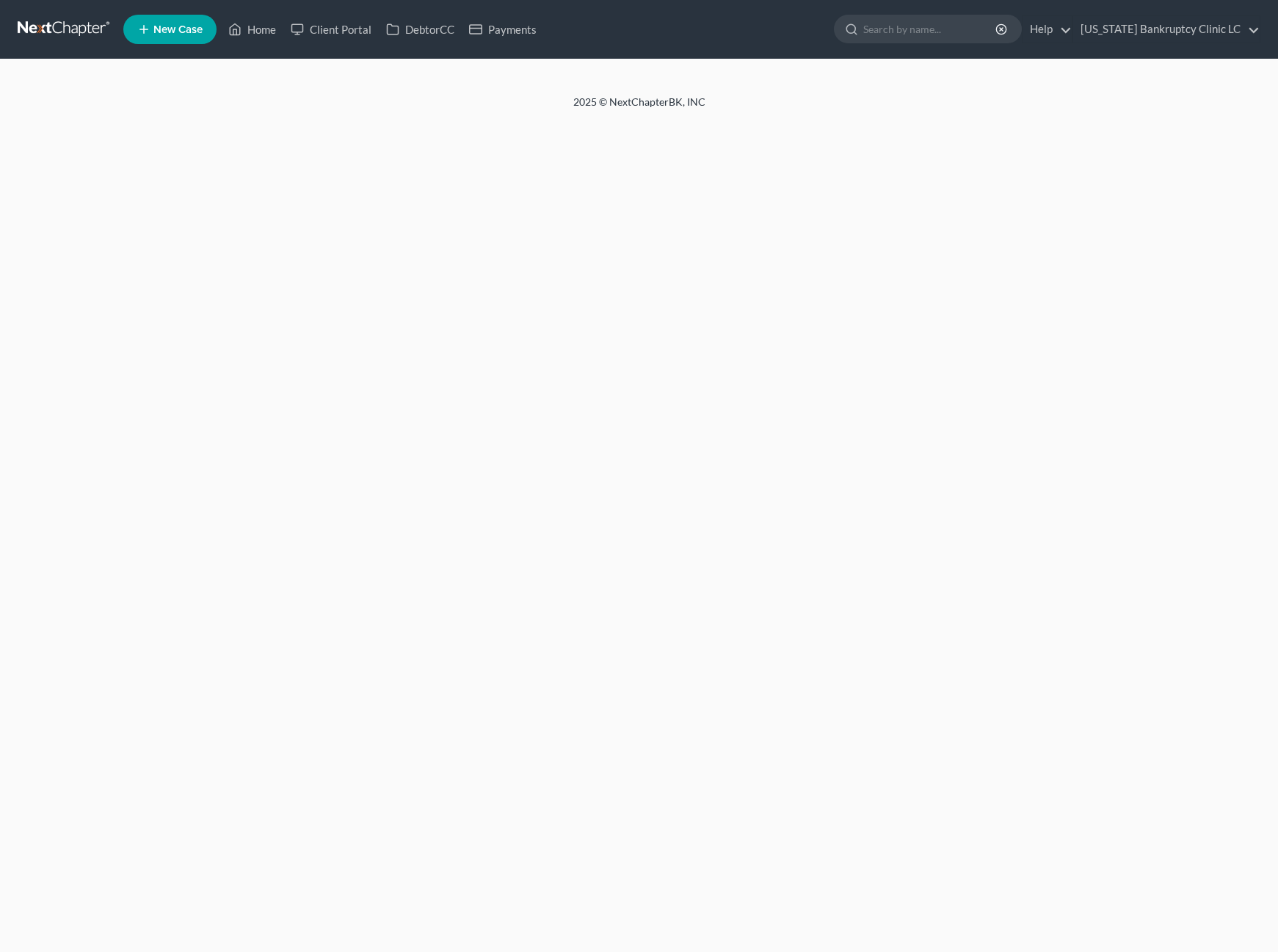 The height and width of the screenshot is (952, 1278). I want to click on a: Home, so click(251, 30).